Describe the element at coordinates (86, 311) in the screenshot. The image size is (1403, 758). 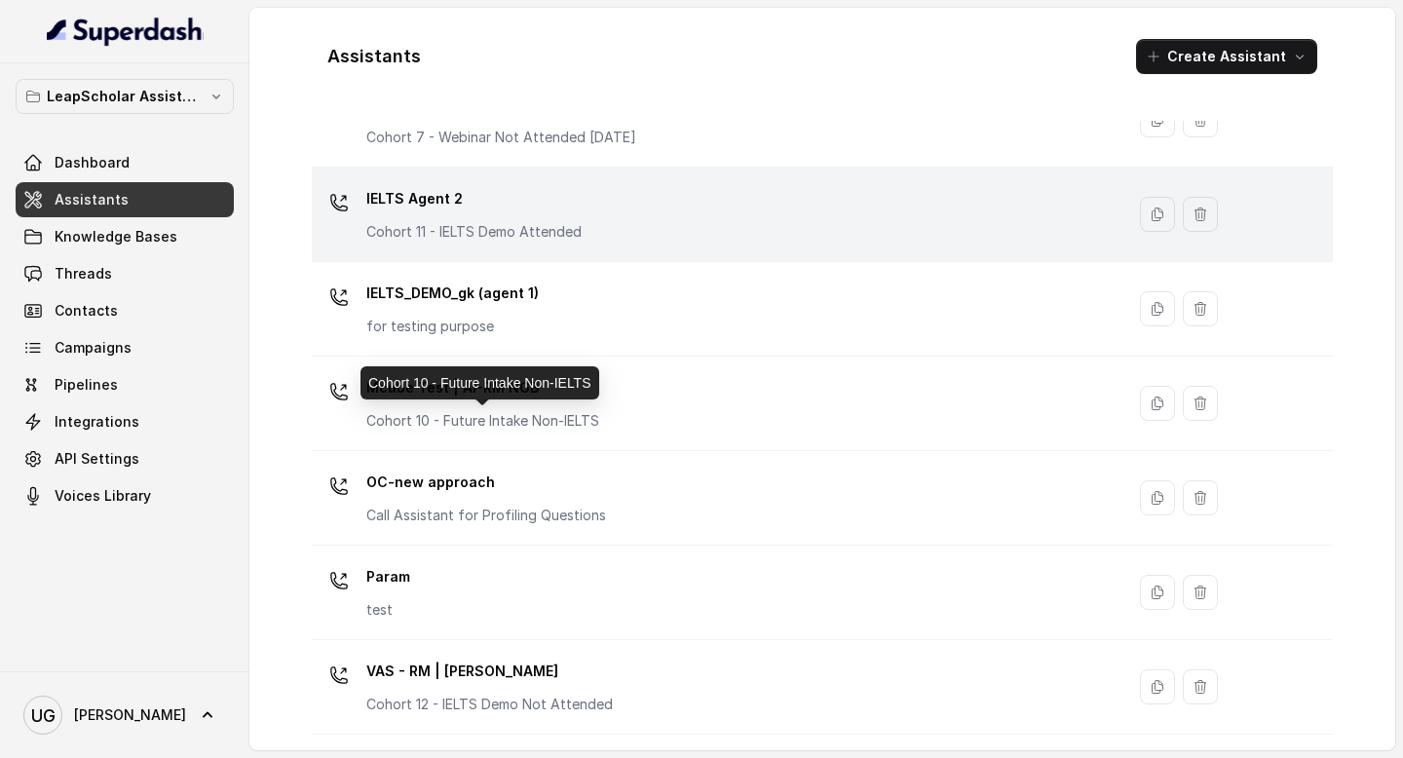
I see `span: Contacts` at that location.